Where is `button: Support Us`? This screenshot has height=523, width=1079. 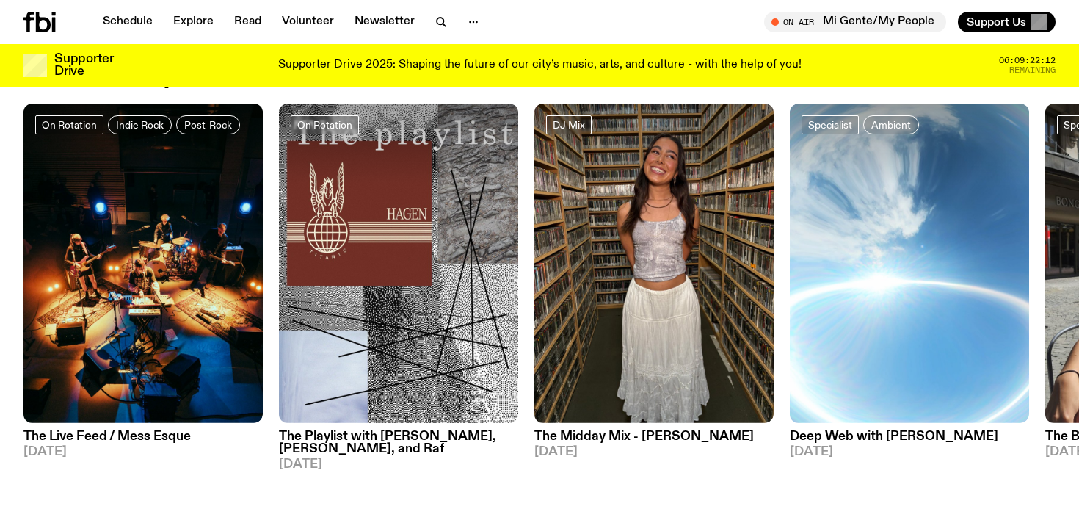 button: Support Us is located at coordinates (1007, 22).